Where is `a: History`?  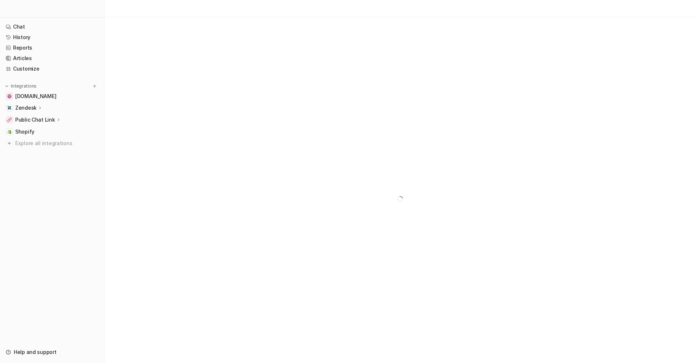
a: History is located at coordinates (52, 37).